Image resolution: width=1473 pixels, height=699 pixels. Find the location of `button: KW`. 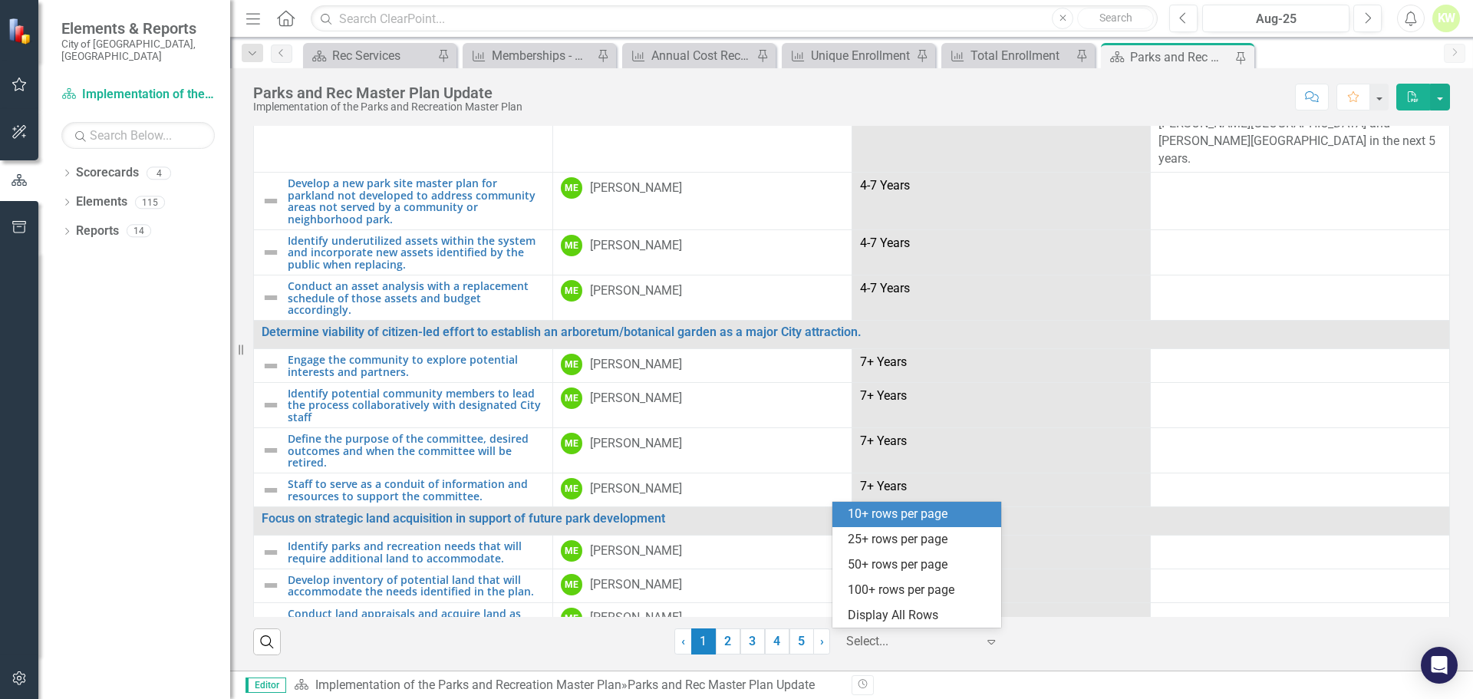

button: KW is located at coordinates (1446, 18).